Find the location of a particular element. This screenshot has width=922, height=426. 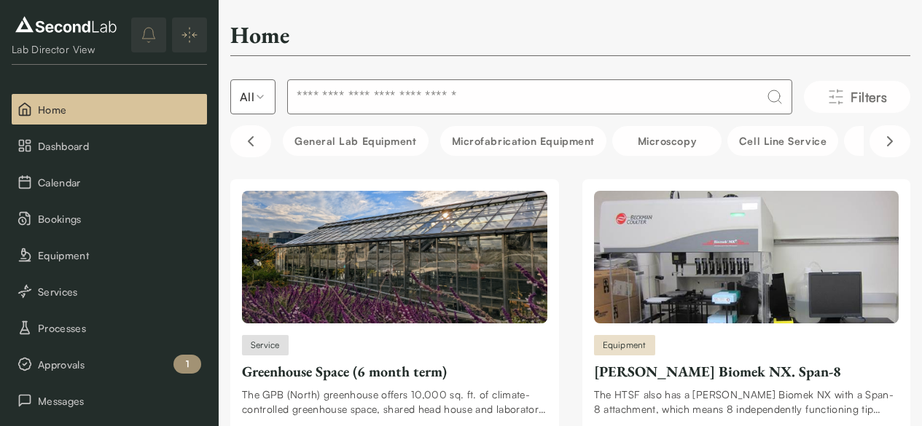

a: Bookings is located at coordinates (109, 219).